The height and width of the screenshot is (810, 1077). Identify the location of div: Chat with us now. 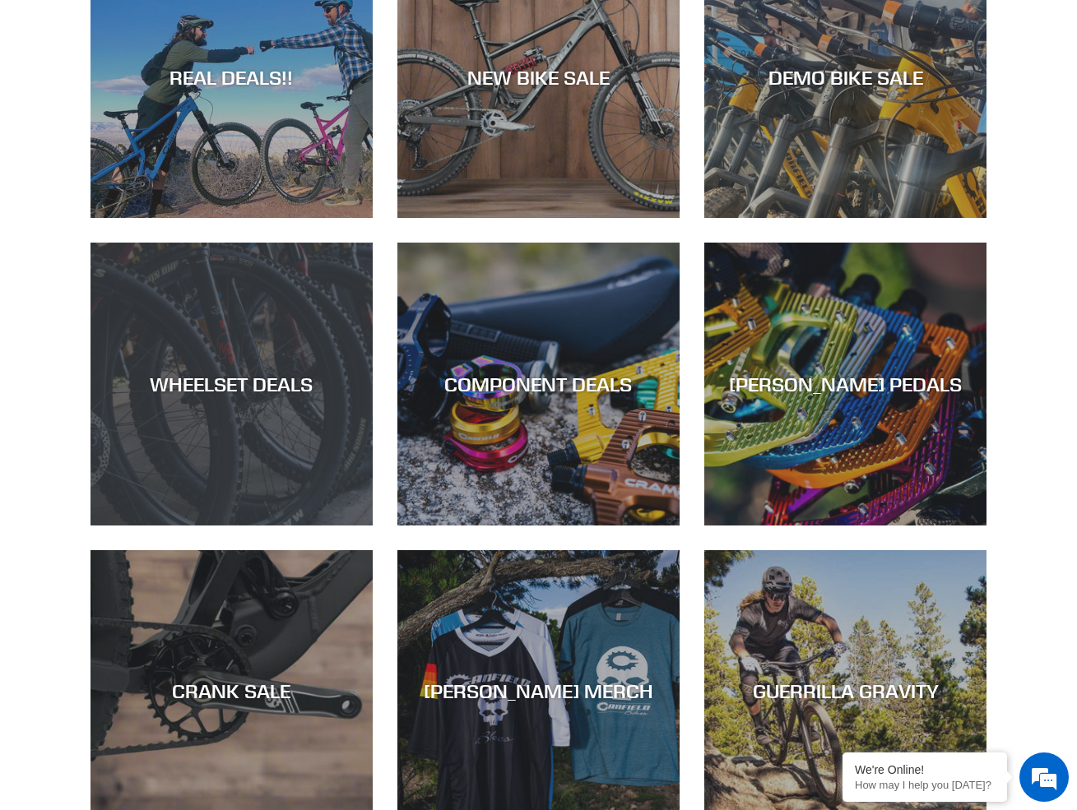
(206, 103).